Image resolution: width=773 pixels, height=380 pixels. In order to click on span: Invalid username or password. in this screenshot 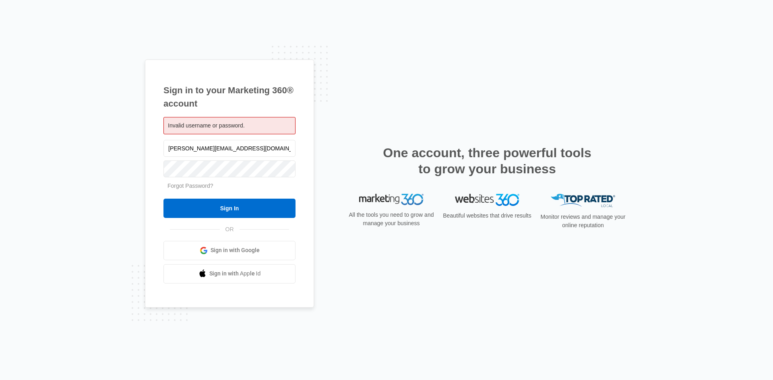, I will do `click(206, 126)`.